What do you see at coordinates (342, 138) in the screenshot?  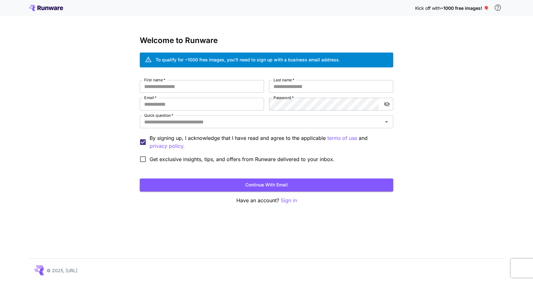 I see `button: By signing up, I acknowledge that I have read and agree to the applicable and privacy policy.` at bounding box center [342, 138].